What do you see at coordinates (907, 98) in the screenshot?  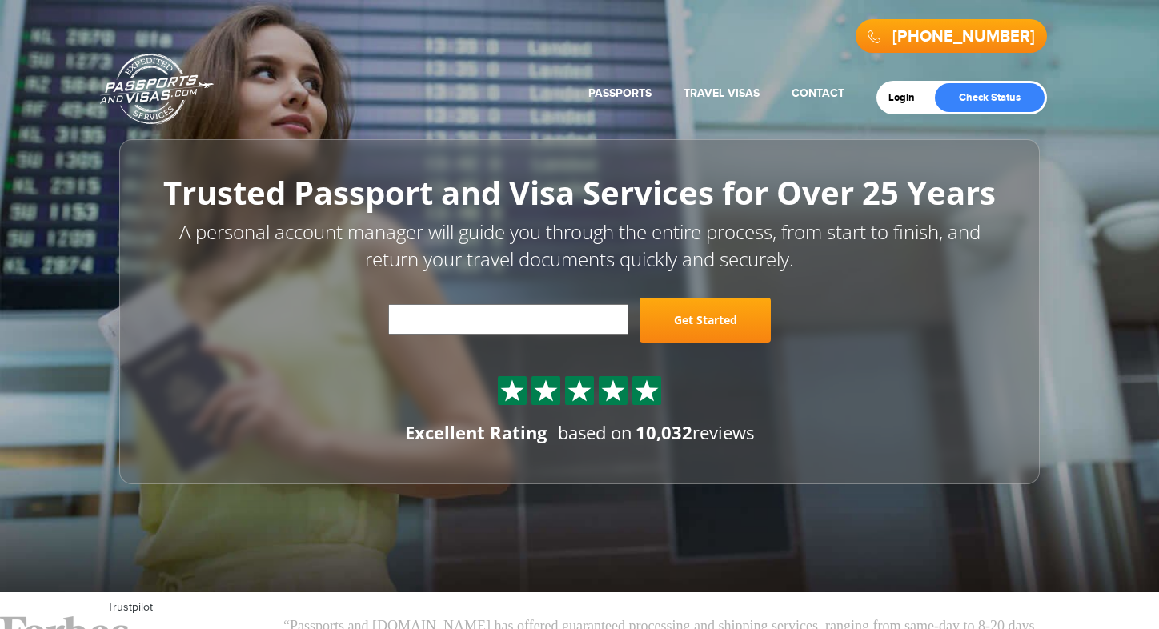 I see `a: Login` at bounding box center [907, 98].